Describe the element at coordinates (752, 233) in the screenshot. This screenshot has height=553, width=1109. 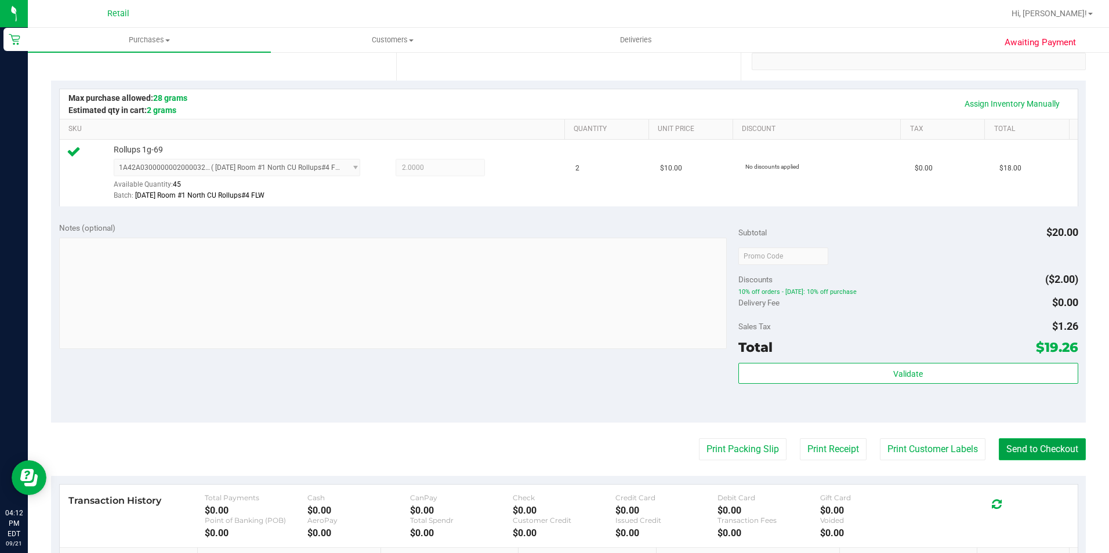
I see `span: Subtotal` at that location.